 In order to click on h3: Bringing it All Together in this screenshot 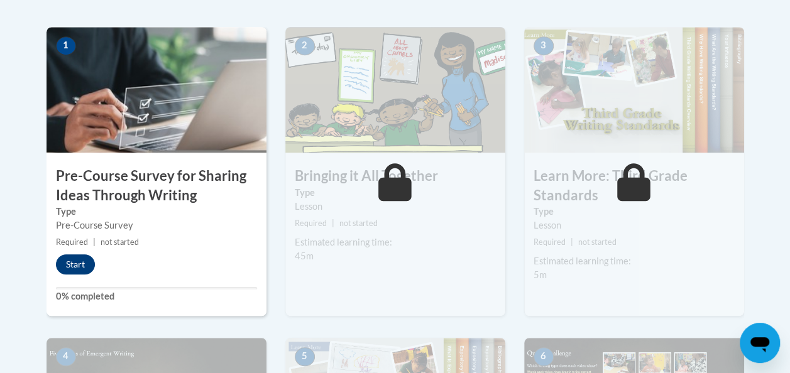, I will do `click(395, 176)`.